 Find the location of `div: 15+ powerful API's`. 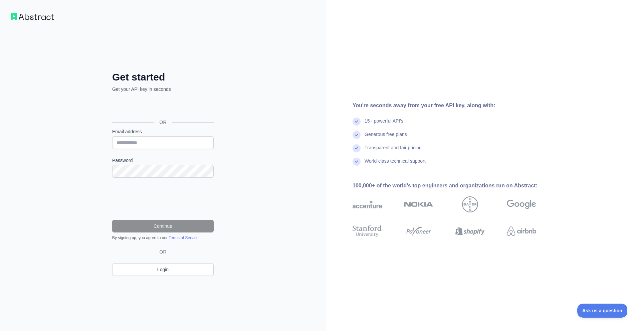

div: 15+ powerful API's is located at coordinates (384, 124).